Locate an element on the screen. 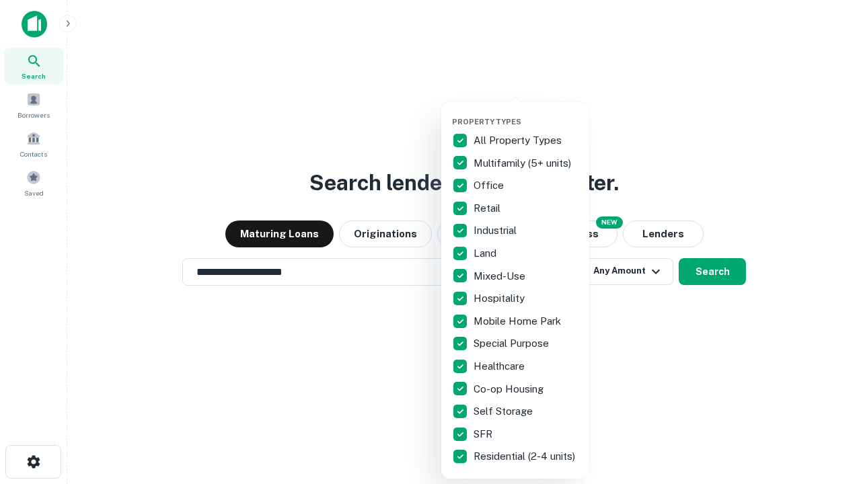  p: Co-op Housing is located at coordinates (510, 390).